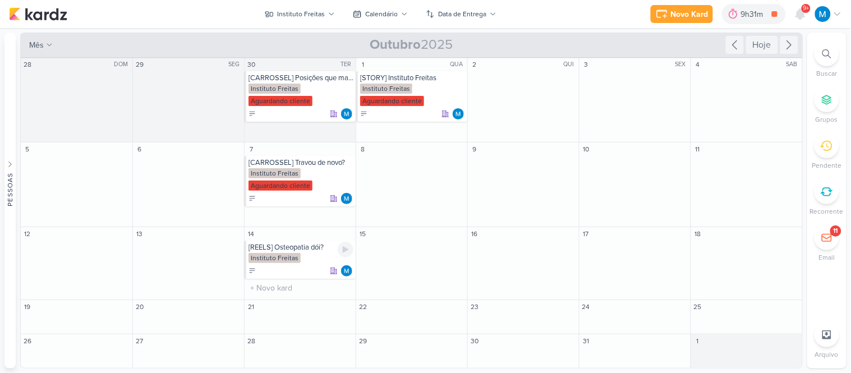 The width and height of the screenshot is (851, 373). What do you see at coordinates (395, 44) in the screenshot?
I see `strong: Outubro` at bounding box center [395, 44].